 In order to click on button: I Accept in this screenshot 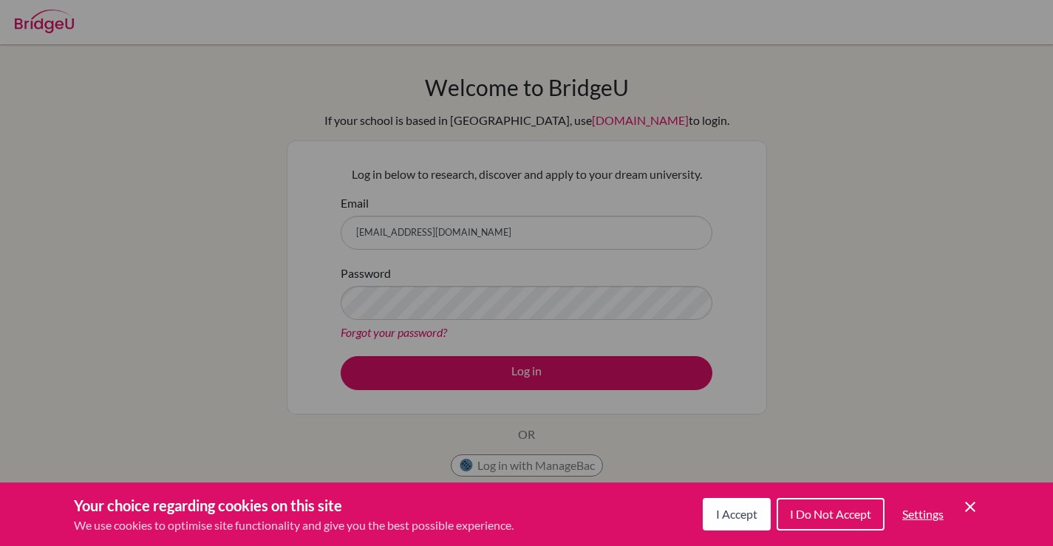, I will do `click(737, 514)`.